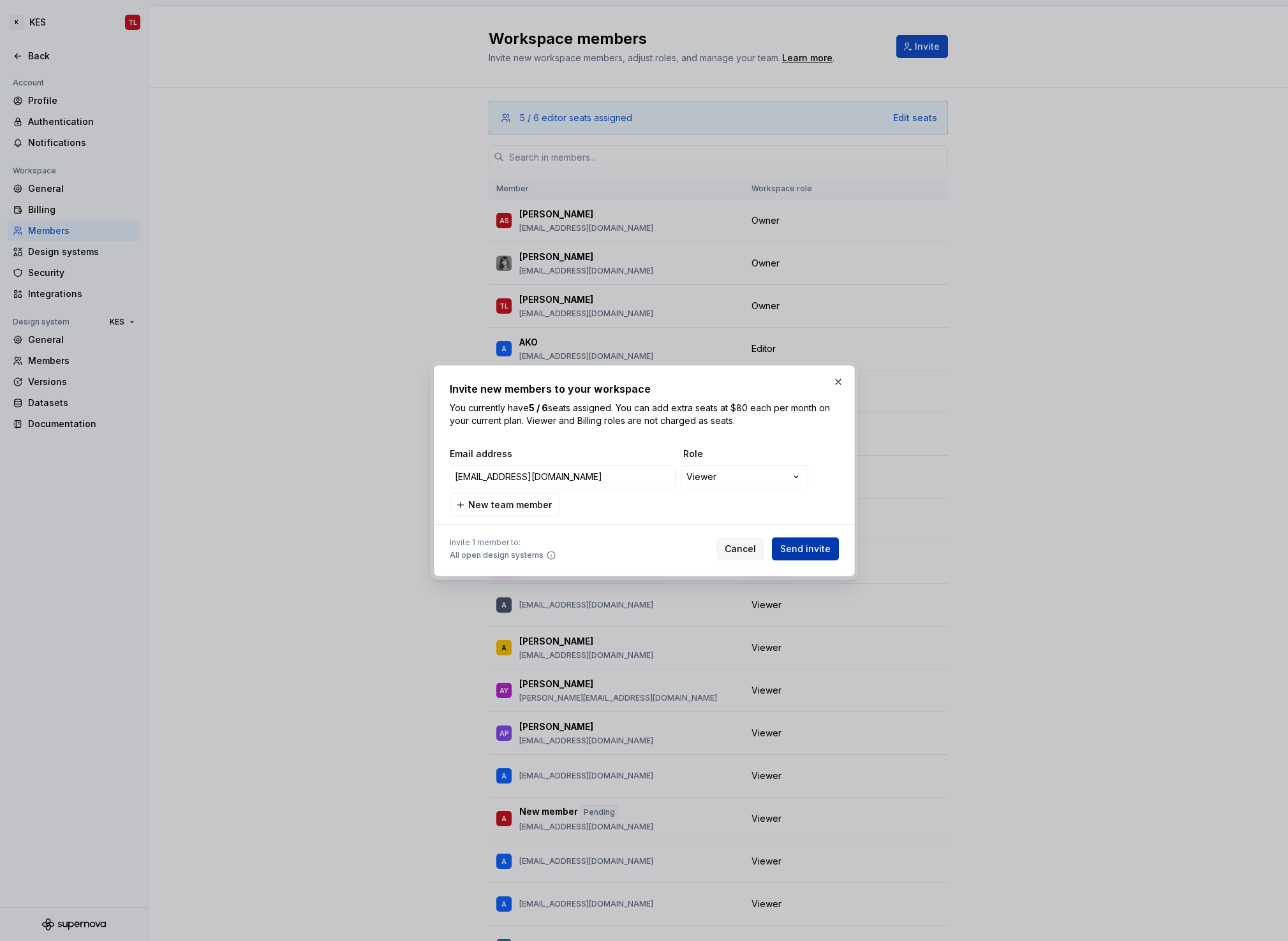  What do you see at coordinates (538, 407) in the screenshot?
I see `b: 5 / 6` at bounding box center [538, 407].